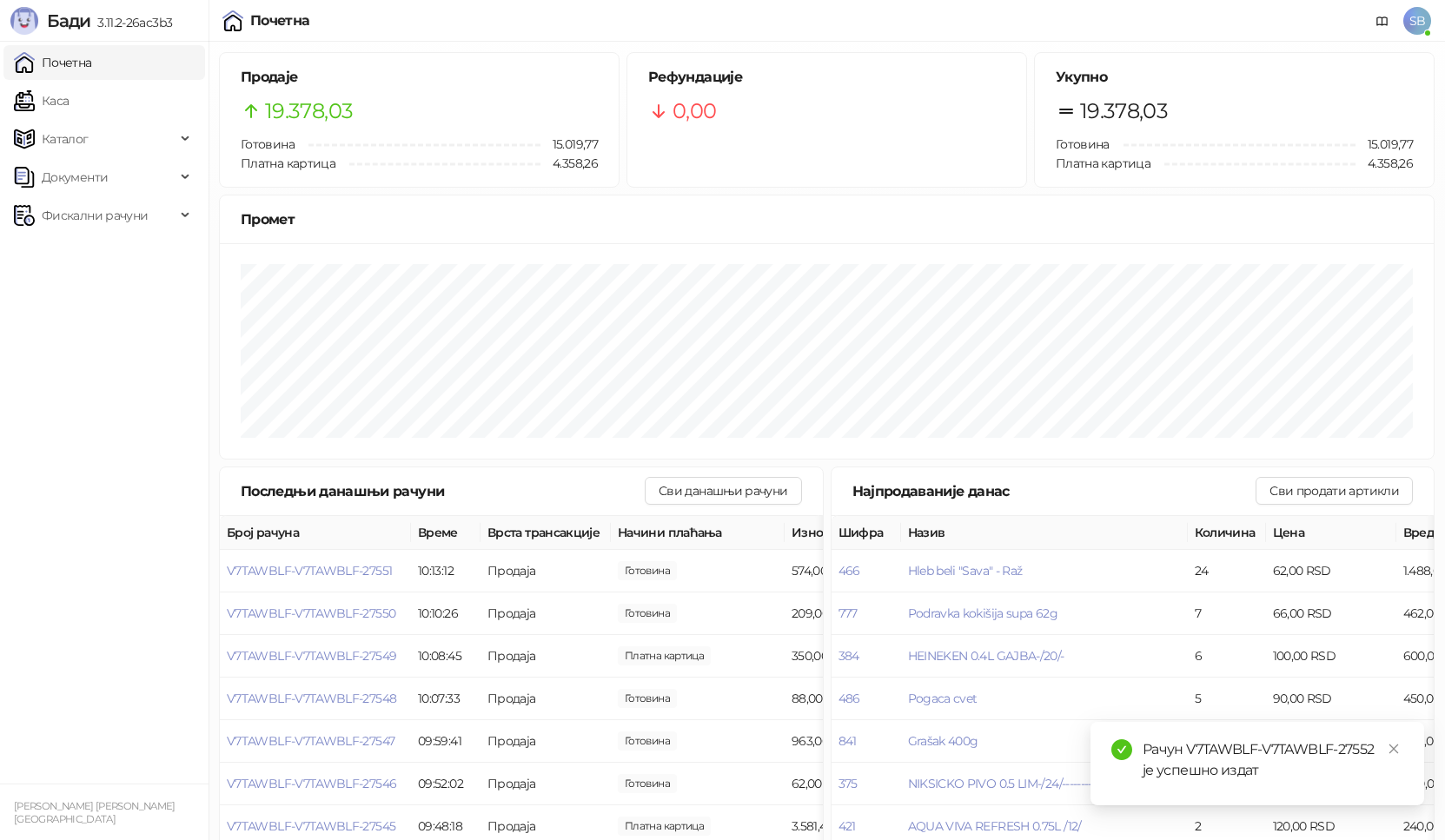 Image resolution: width=1445 pixels, height=840 pixels. I want to click on button: V7TAWBLF-V7TAWBLF-27548, so click(311, 699).